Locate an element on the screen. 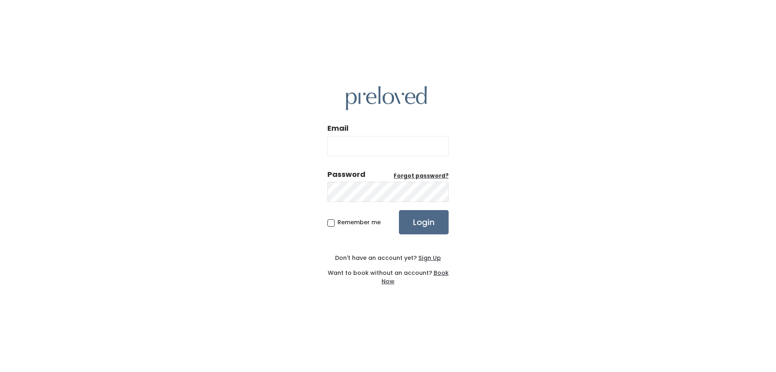 The height and width of the screenshot is (372, 776). img: preloved logo is located at coordinates (387, 98).